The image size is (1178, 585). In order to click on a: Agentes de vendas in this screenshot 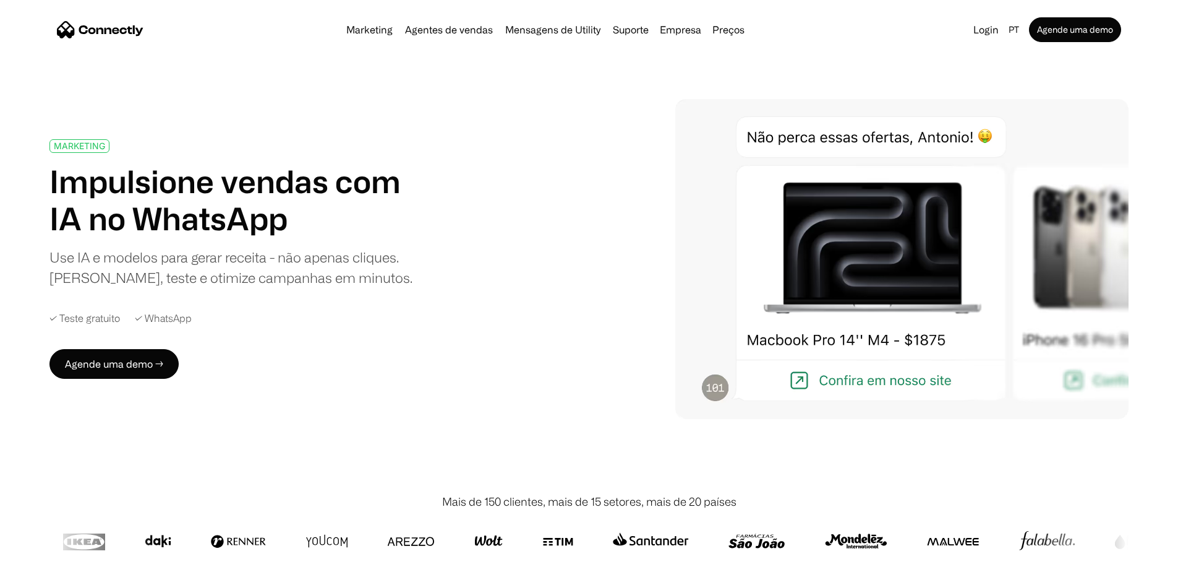, I will do `click(449, 30)`.